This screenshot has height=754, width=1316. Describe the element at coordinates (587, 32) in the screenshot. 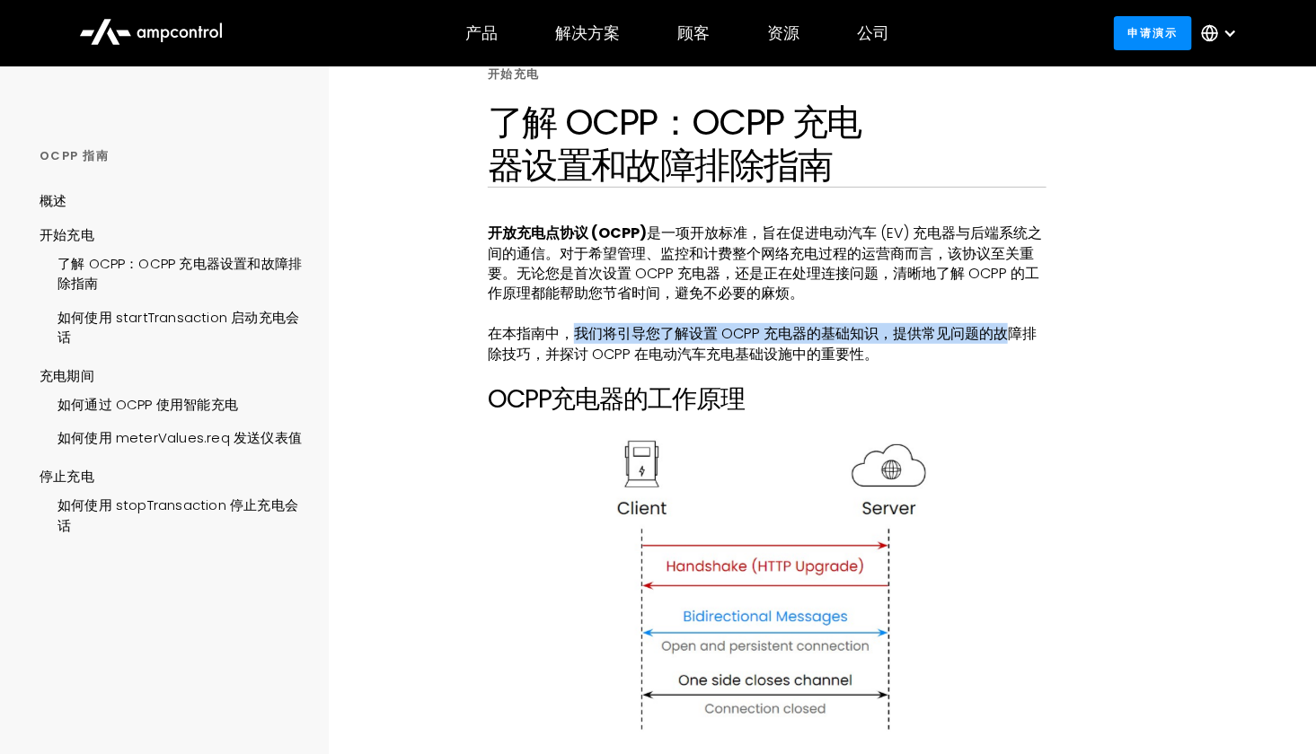

I see `font: 解决方案` at that location.